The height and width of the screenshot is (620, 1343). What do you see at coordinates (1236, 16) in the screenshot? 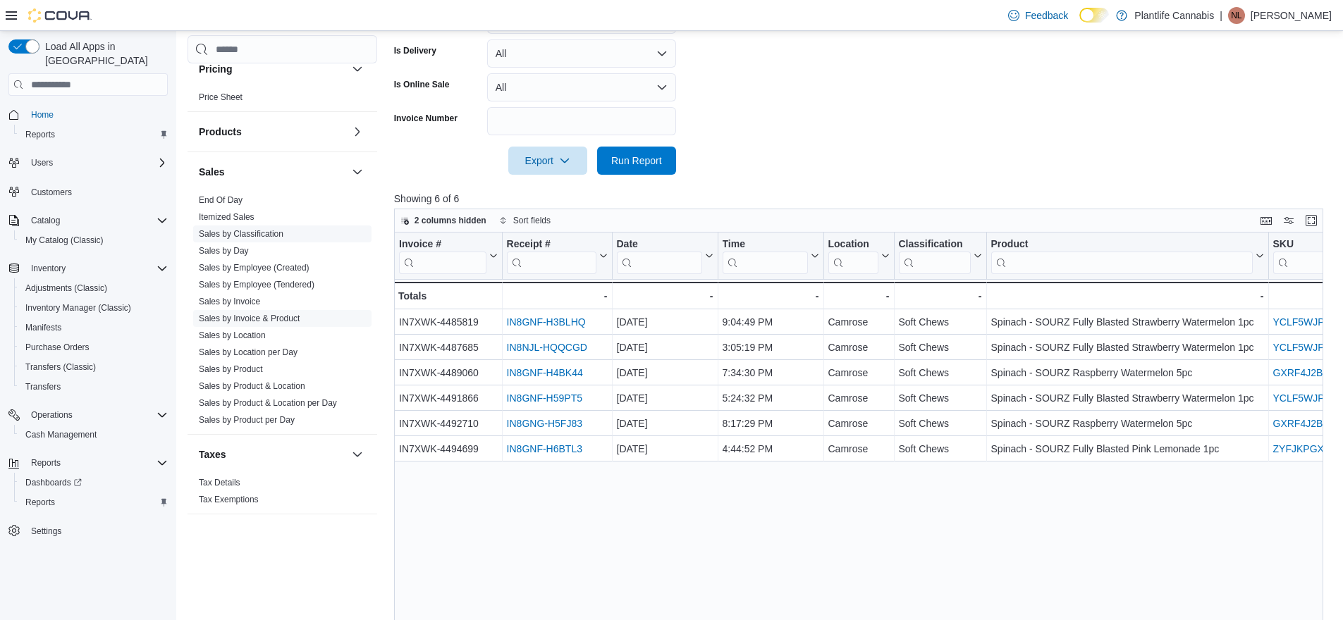
I see `span: NL` at bounding box center [1236, 16].